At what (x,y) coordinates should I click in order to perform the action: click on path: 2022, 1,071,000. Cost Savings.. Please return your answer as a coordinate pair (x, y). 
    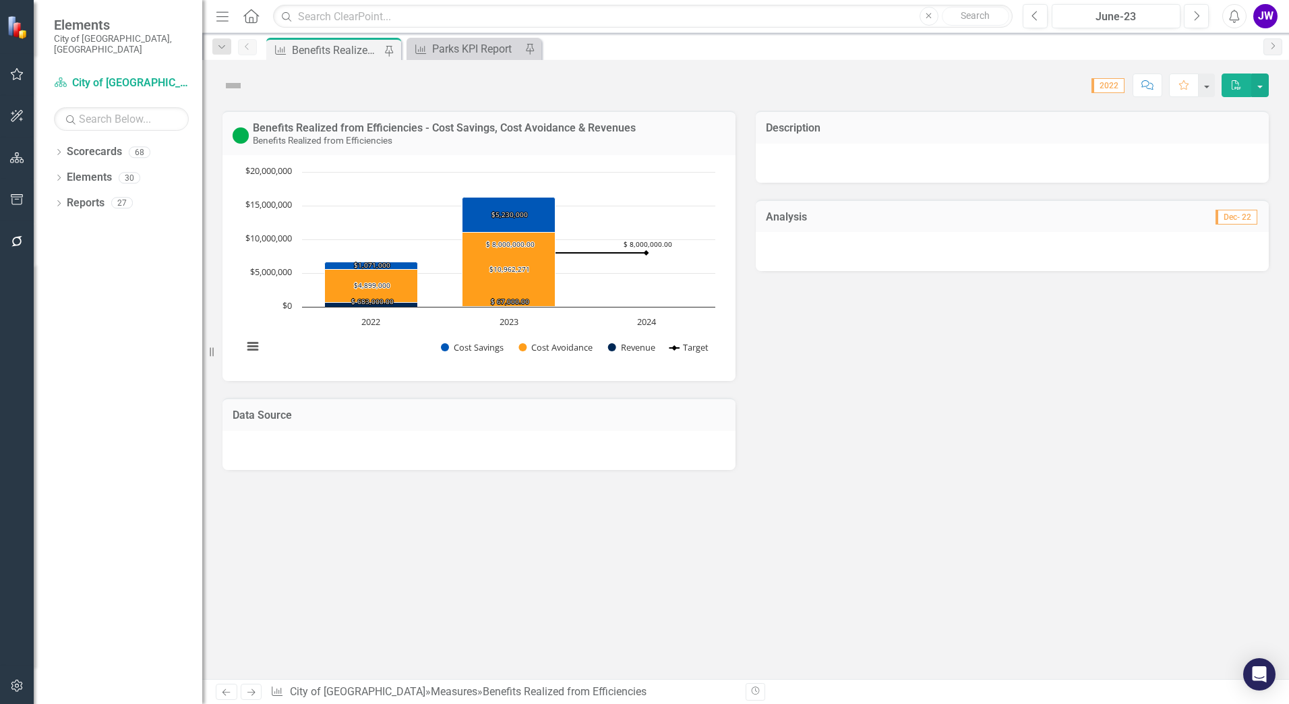
    Looking at the image, I should click on (371, 266).